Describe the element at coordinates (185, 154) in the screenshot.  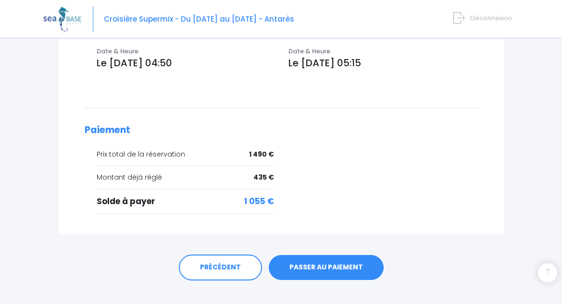
I see `div: Prix total de la réservation` at that location.